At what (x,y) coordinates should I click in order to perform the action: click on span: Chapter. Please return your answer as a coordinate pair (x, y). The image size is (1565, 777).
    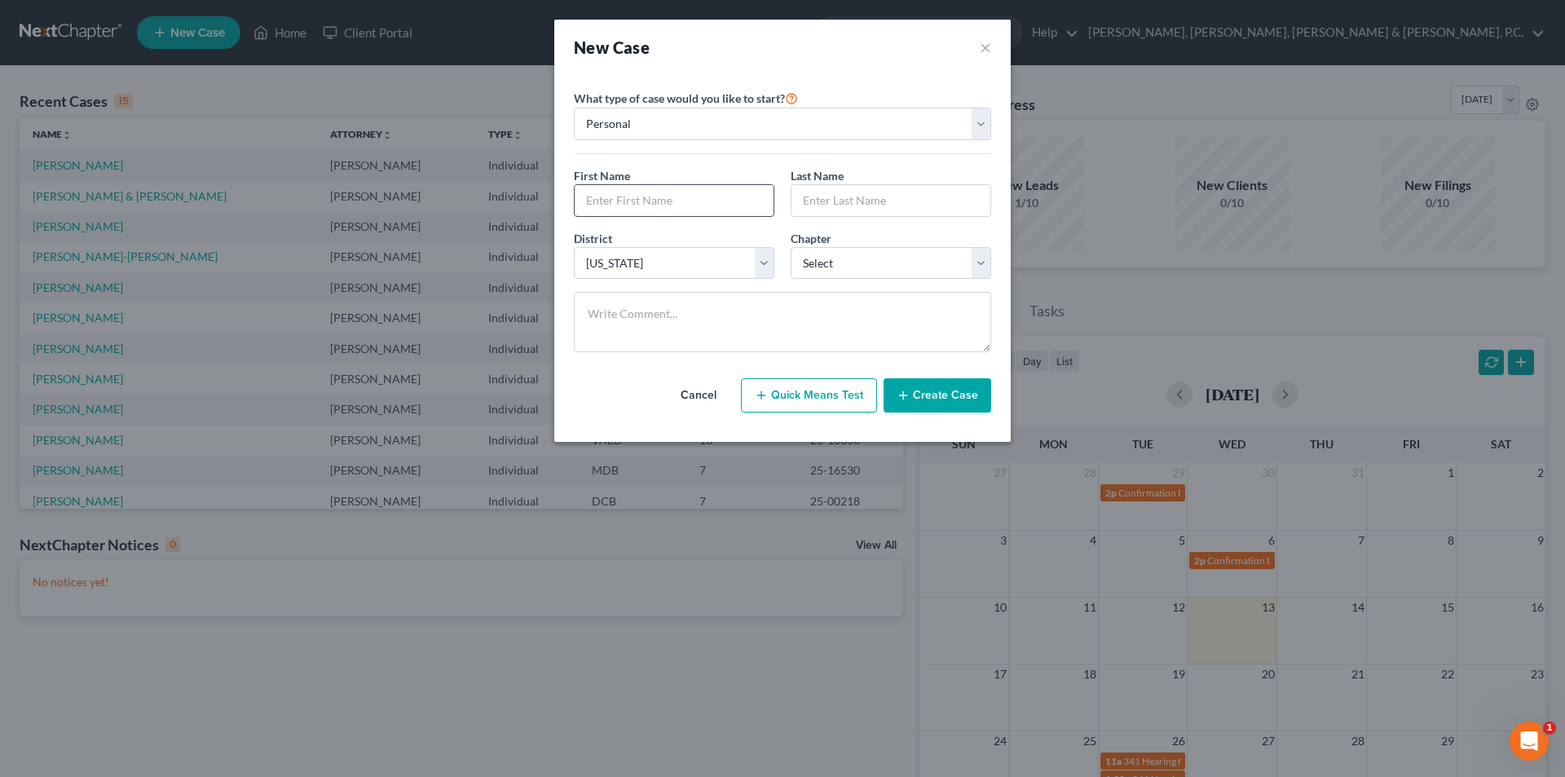
    Looking at the image, I should click on (811, 238).